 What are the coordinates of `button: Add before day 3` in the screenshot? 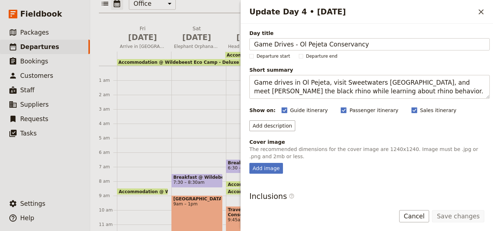 It's located at (225, 38).